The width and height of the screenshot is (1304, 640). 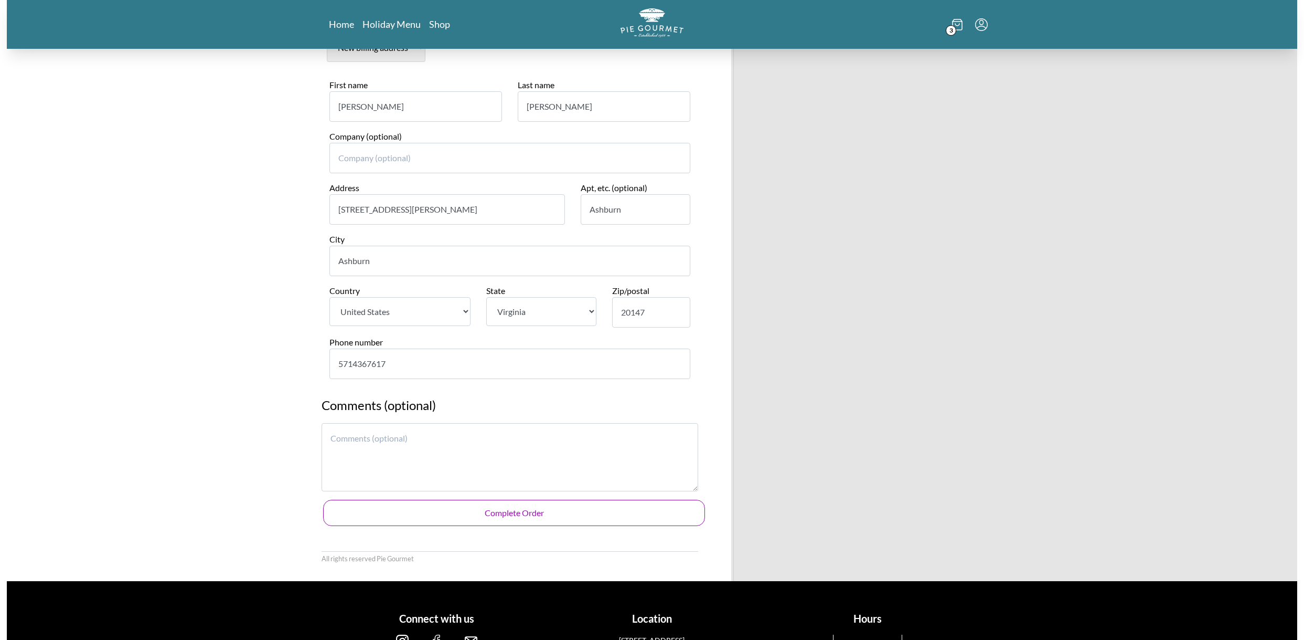 What do you see at coordinates (368, 558) in the screenshot?
I see `li: All rights reserved Pie Gourmet` at bounding box center [368, 558].